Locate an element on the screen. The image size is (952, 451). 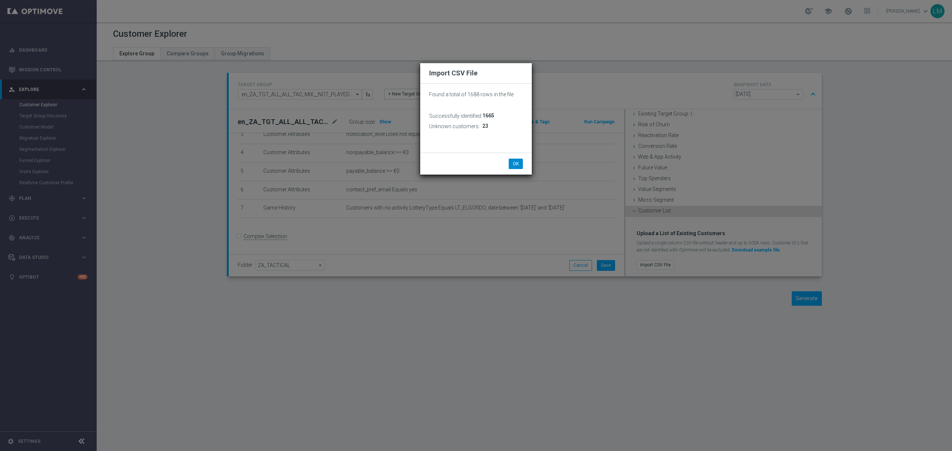
h3: Successfully identified: is located at coordinates (455, 116).